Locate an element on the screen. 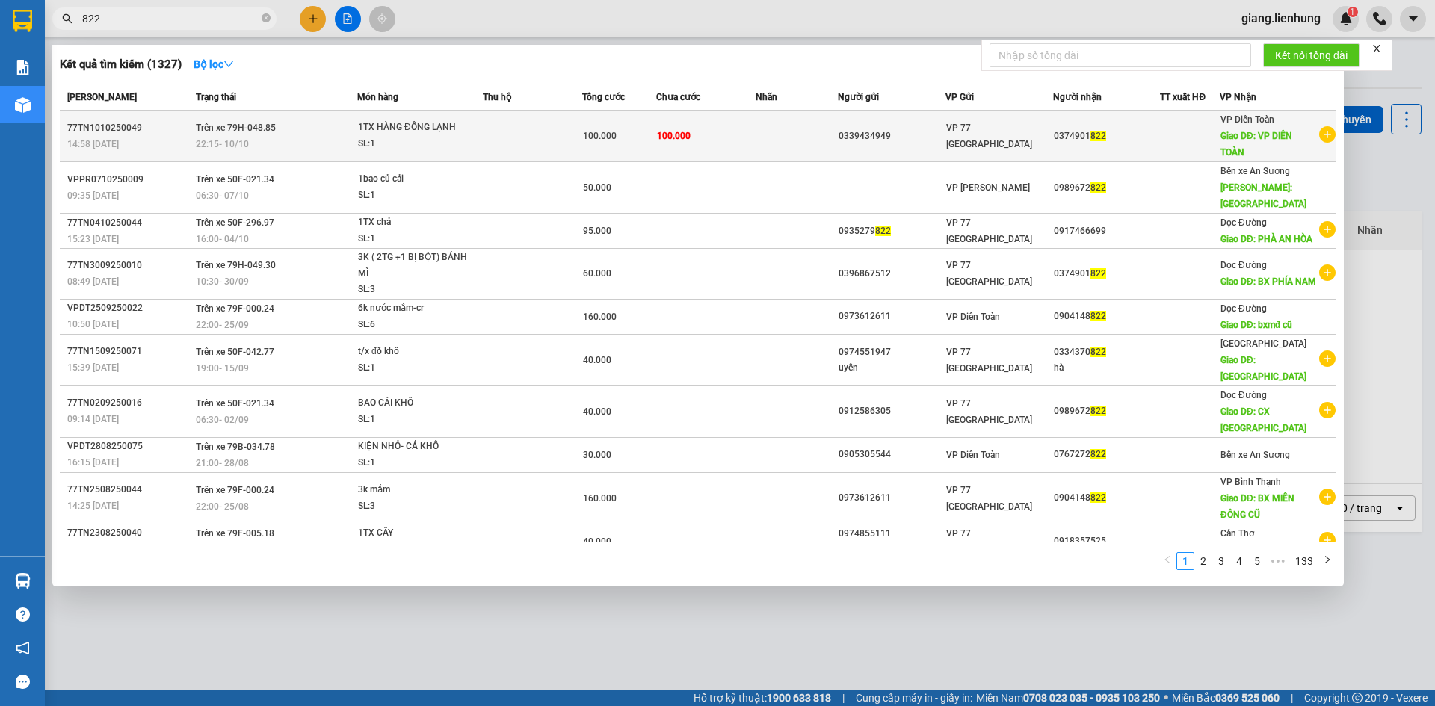 The width and height of the screenshot is (1435, 706). div: 1bao củ cải is located at coordinates (414, 179).